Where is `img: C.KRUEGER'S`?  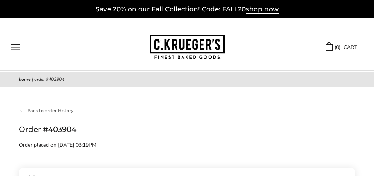
img: C.KRUEGER'S is located at coordinates (187, 47).